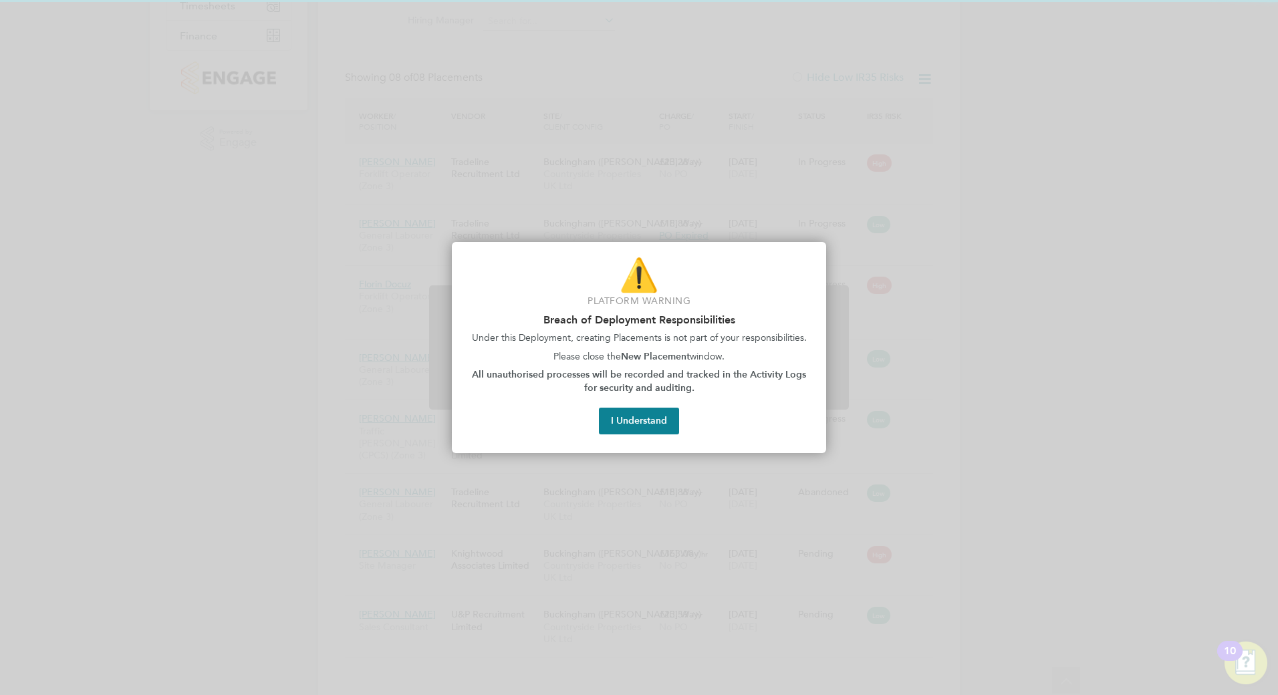 The width and height of the screenshot is (1278, 695). Describe the element at coordinates (707, 356) in the screenshot. I see `span: window.` at that location.